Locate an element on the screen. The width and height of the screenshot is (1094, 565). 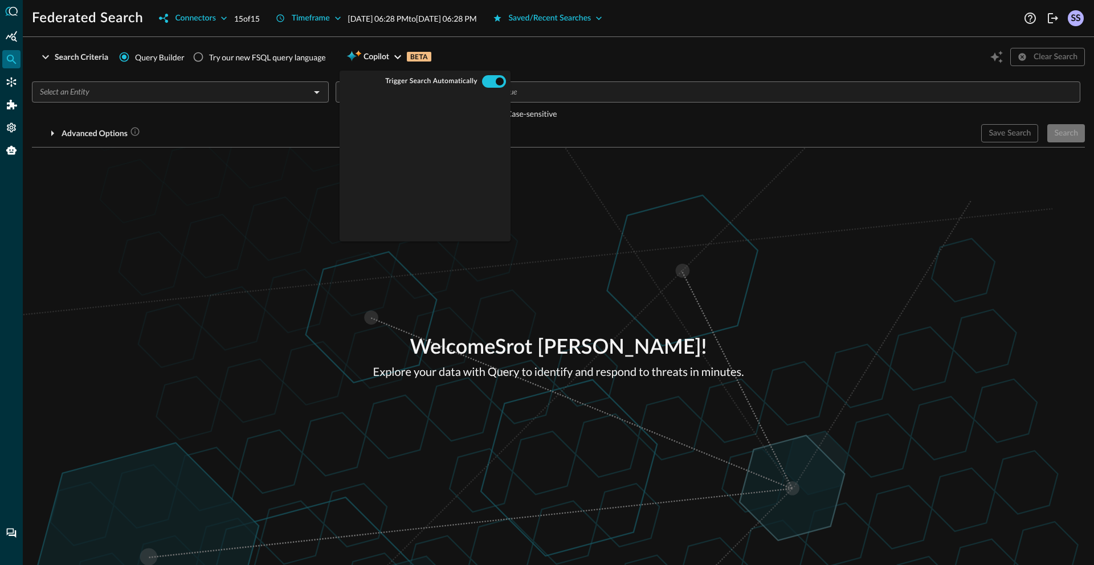
p: BETA is located at coordinates (419, 56).